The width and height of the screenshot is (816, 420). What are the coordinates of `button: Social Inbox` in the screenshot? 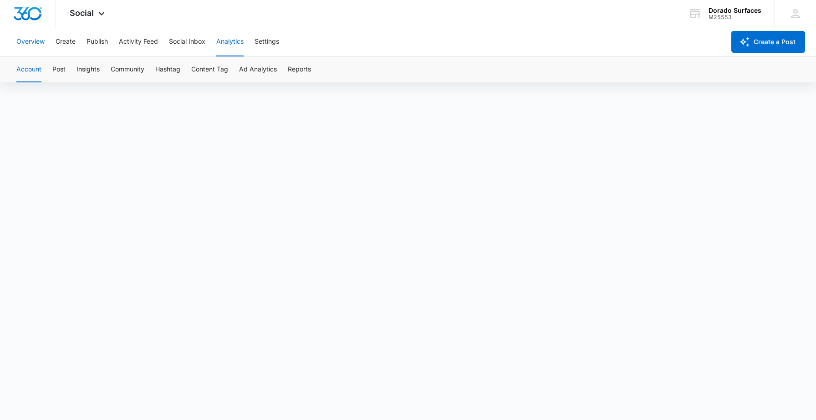 It's located at (187, 42).